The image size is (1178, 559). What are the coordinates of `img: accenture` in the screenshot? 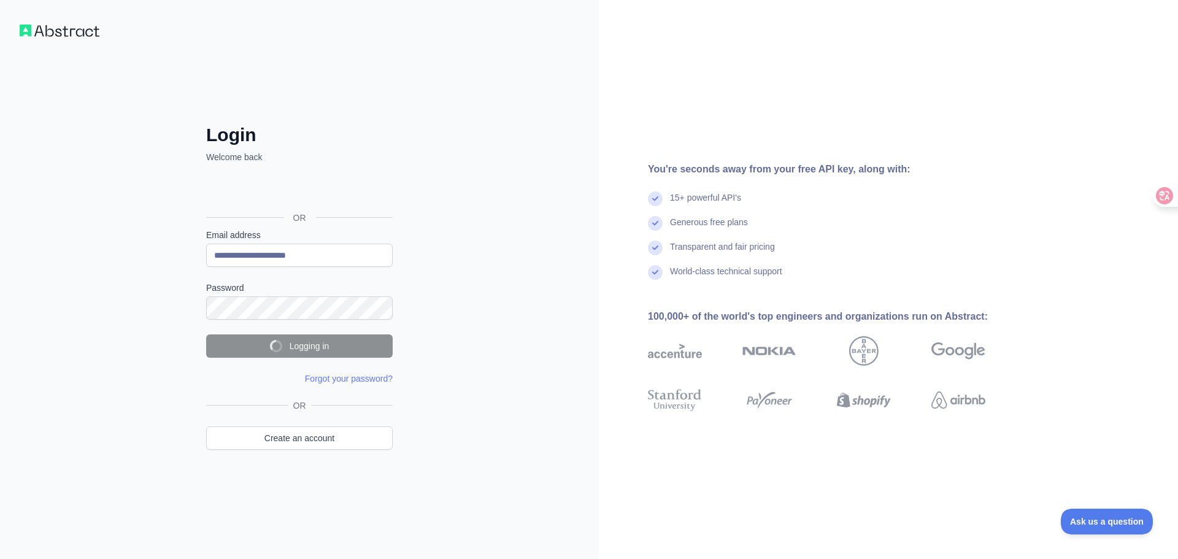 It's located at (675, 351).